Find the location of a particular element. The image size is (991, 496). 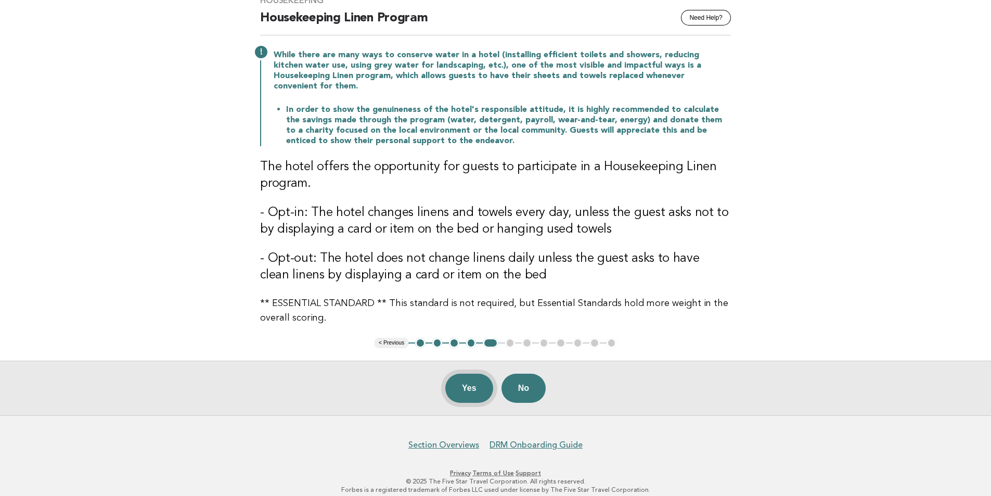

p: © 2025 The Five Star Travel Corporation. All rights reserved. is located at coordinates (496, 481).